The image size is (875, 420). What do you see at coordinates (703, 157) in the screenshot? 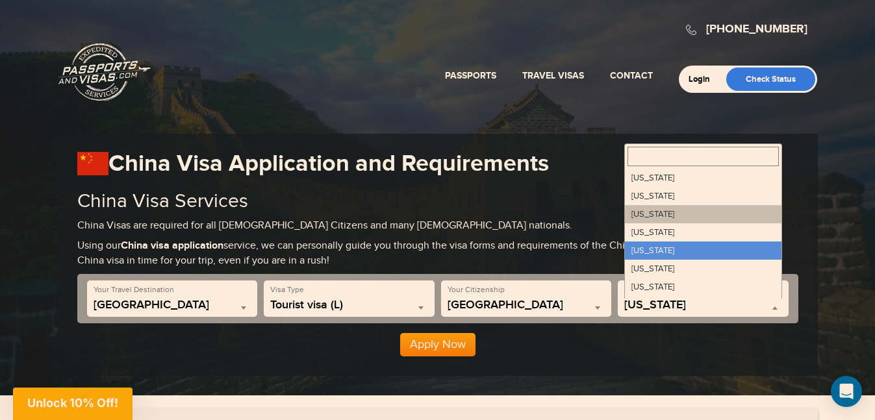
I see `input: Search` at bounding box center [703, 157].